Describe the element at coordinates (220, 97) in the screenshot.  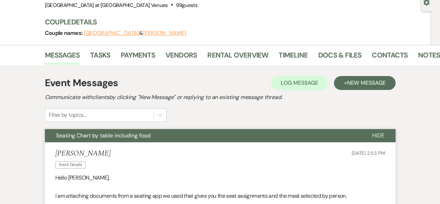
I see `h2: Communicate with clients by clicking "New Message" or replying to an existing message thread.` at that location.